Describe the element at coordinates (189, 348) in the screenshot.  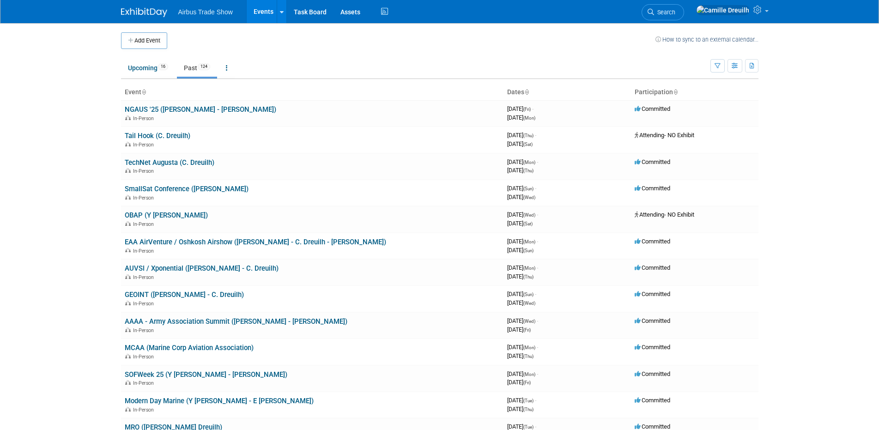
I see `a: MCAA (Marine Corp Aviation Association)` at that location.